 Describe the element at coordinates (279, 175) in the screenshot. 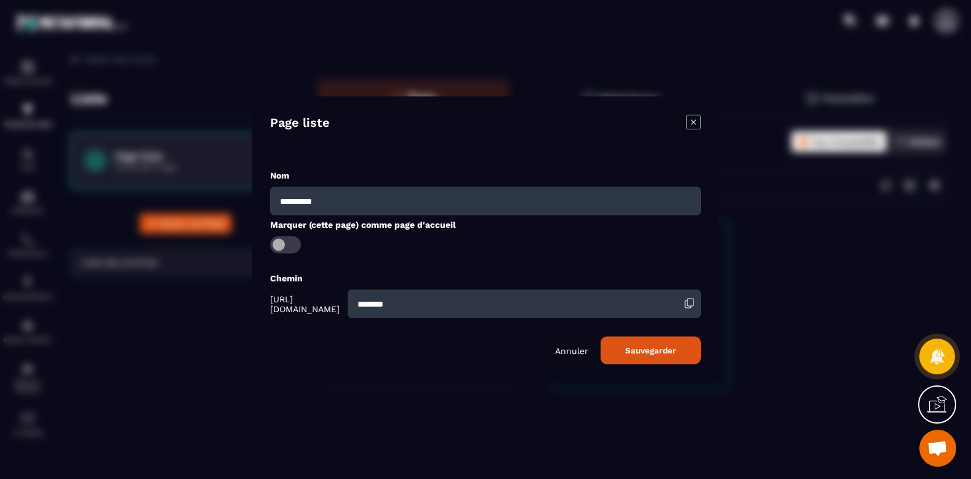

I see `label: Nom` at that location.